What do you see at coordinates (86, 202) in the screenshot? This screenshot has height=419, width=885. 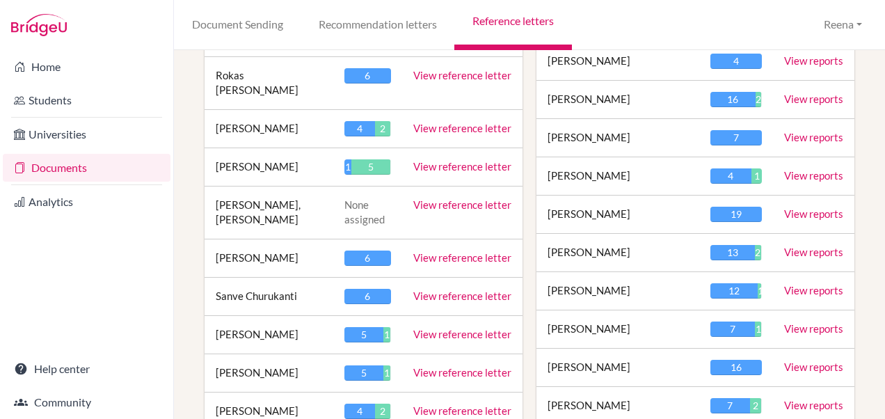 I see `a: Analytics` at bounding box center [86, 202].